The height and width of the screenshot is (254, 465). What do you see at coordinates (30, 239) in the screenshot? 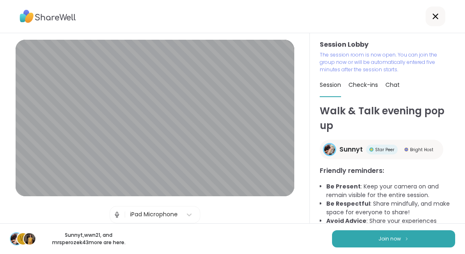
I see `img: mrsperozek43` at bounding box center [30, 239].